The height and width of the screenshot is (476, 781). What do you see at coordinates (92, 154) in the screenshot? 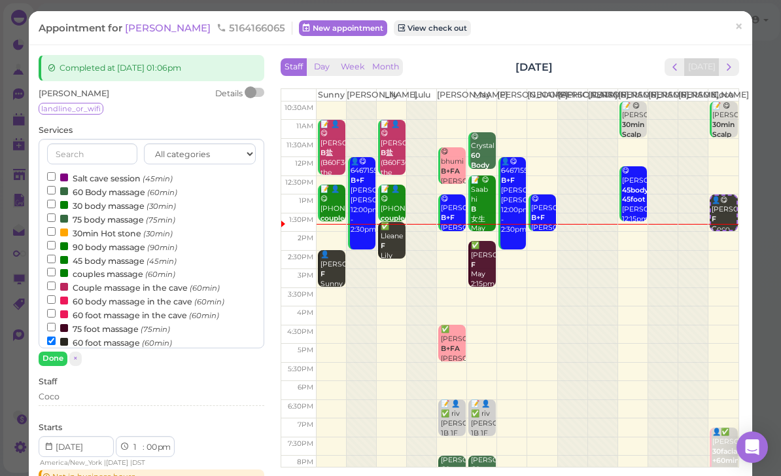
I see `input: Search` at bounding box center [92, 154].